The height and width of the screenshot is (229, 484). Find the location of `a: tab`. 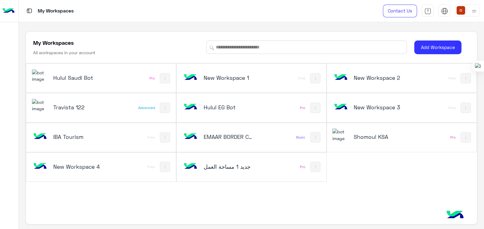

a: tab is located at coordinates (428, 11).